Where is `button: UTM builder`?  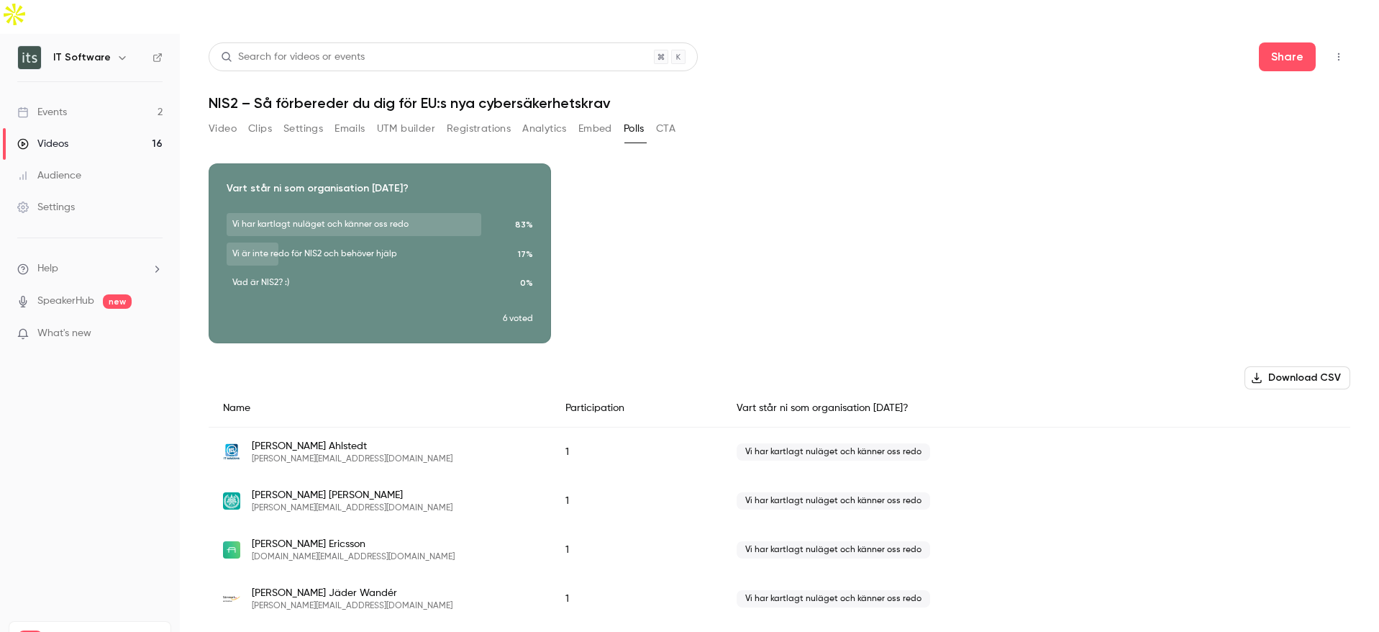
button: UTM builder is located at coordinates (406, 129).